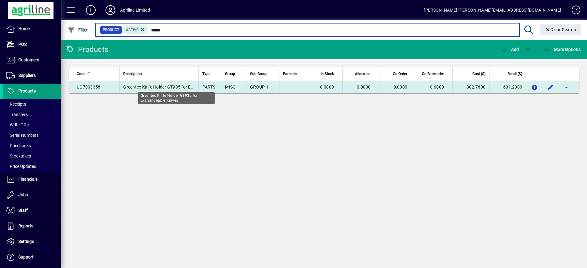 The image size is (587, 268). Describe the element at coordinates (32, 180) in the screenshot. I see `a: Financials` at that location.